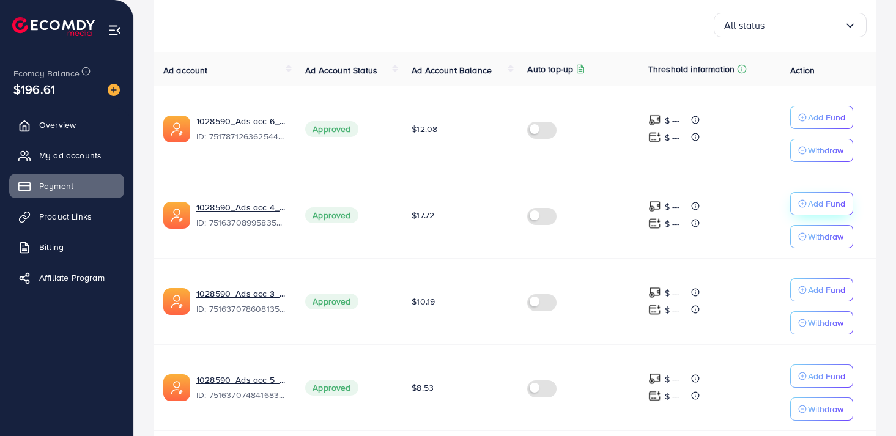 The height and width of the screenshot is (436, 896). Describe the element at coordinates (802, 70) in the screenshot. I see `span: Action` at that location.